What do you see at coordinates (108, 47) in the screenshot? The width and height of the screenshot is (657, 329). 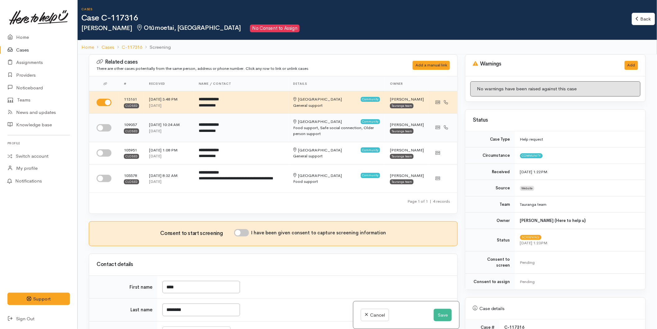 I see `a: Cases` at bounding box center [108, 47].